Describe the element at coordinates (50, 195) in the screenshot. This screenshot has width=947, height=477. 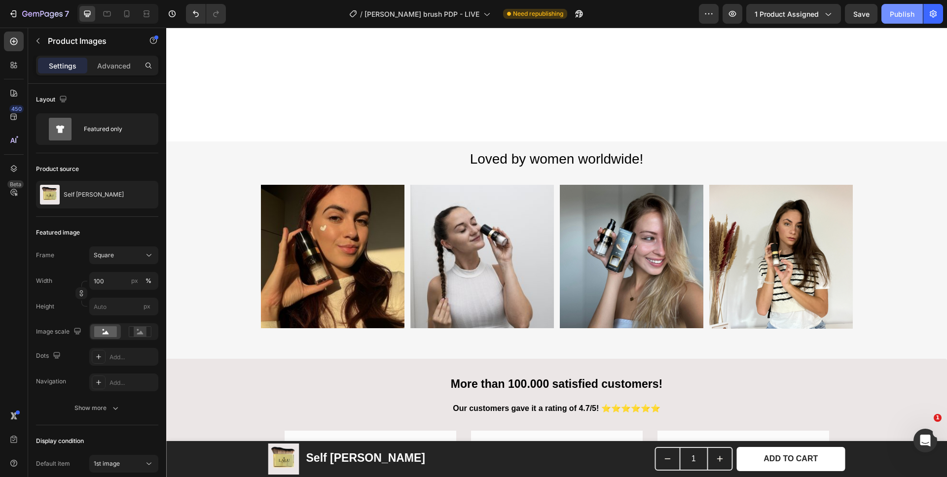
I see `img: product feature img` at that location.